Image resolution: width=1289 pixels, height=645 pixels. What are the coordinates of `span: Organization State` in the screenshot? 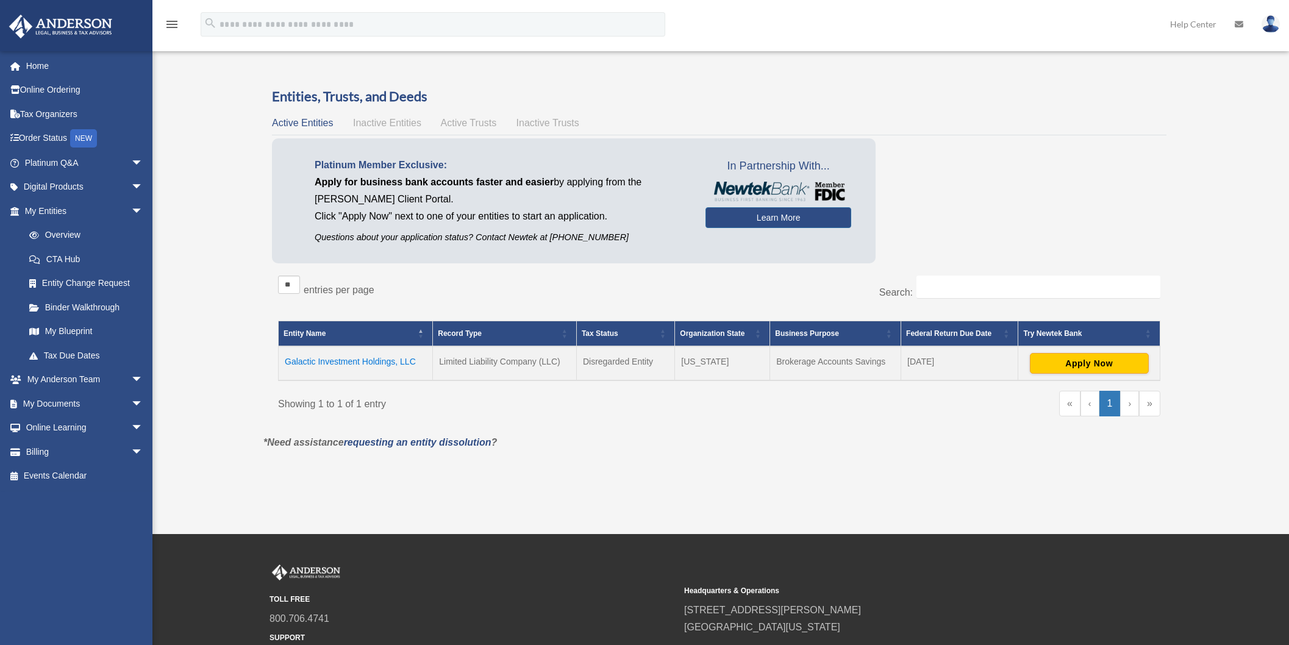 It's located at (712, 334).